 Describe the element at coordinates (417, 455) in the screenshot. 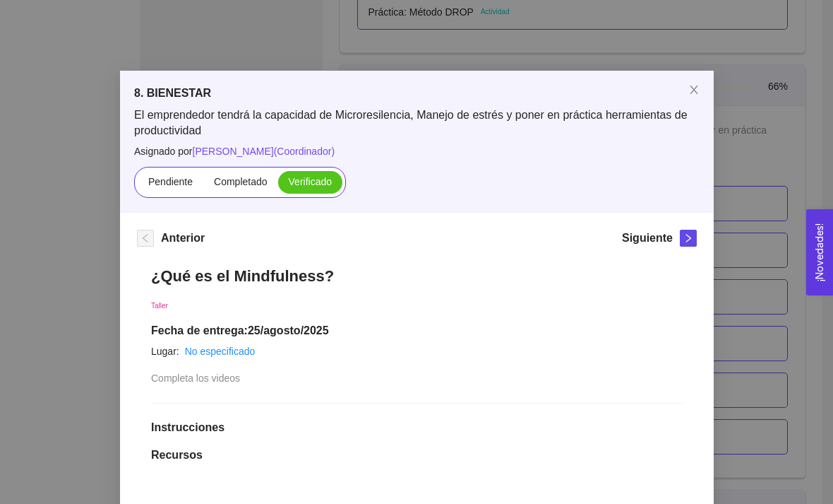

I see `h1: Recursos` at that location.